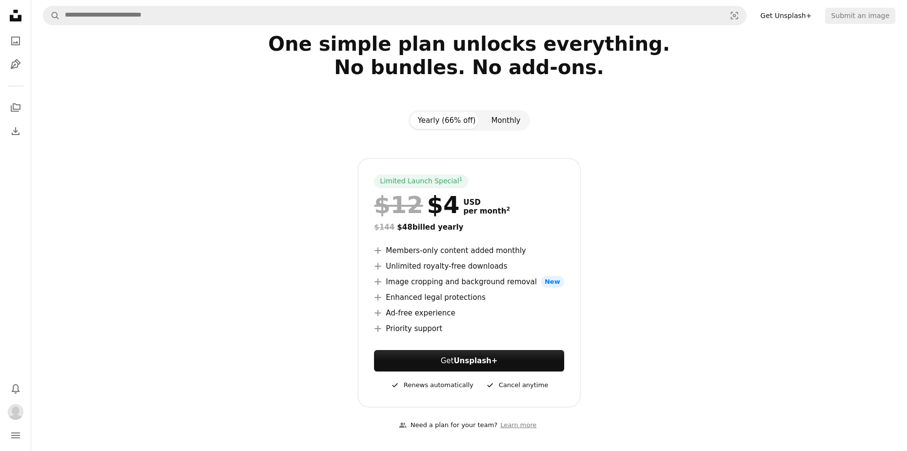 The width and height of the screenshot is (907, 451). What do you see at coordinates (421, 181) in the screenshot?
I see `div: Limited Launch Special` at bounding box center [421, 181].